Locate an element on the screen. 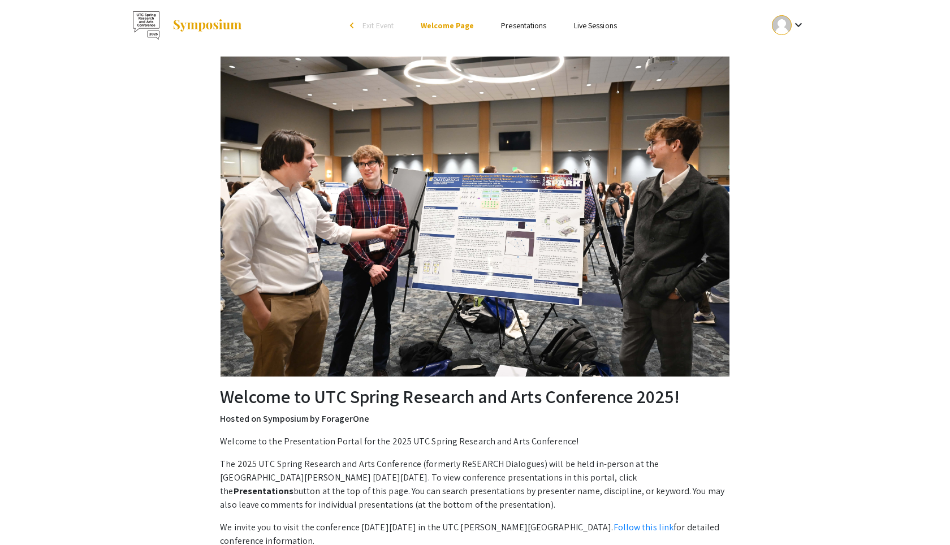 The width and height of the screenshot is (950, 545). a: UTC Spring Research and Arts Conference 2025 is located at coordinates (188, 25).